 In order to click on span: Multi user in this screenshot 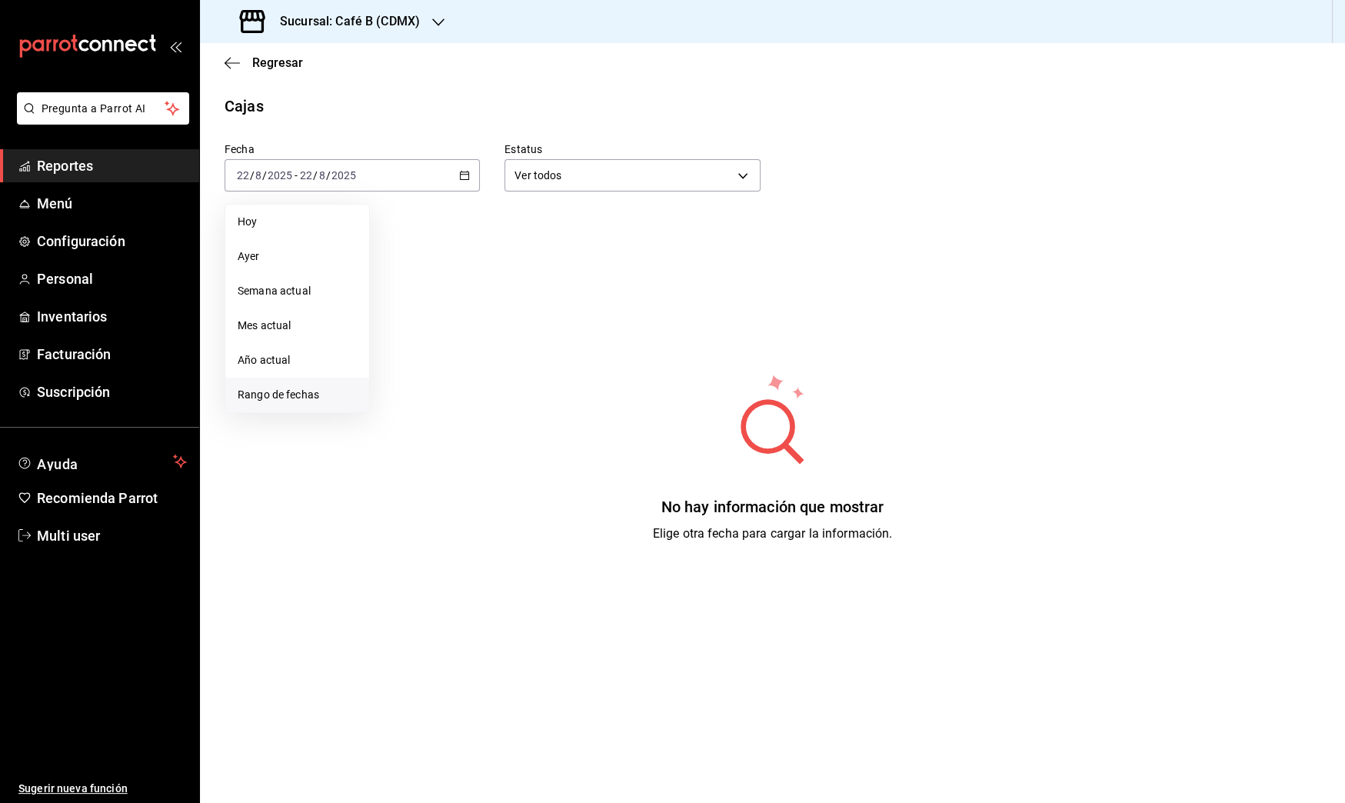, I will do `click(111, 535)`.